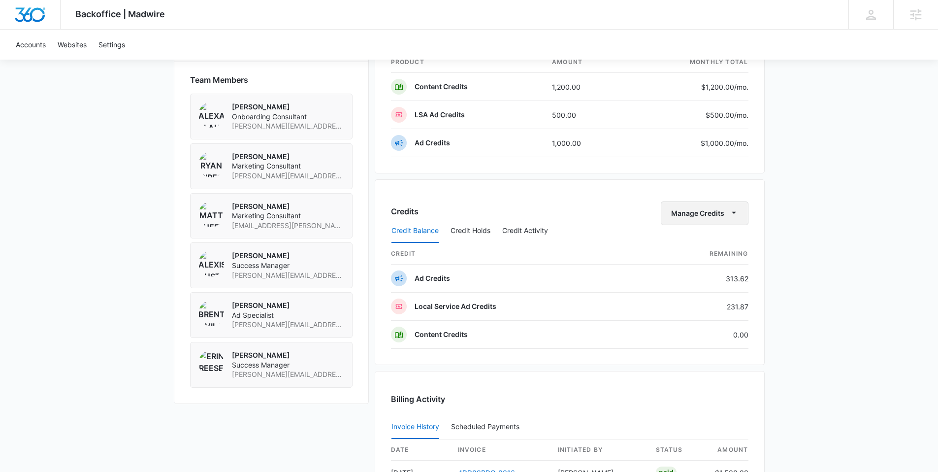 Image resolution: width=938 pixels, height=472 pixels. Describe the element at coordinates (31, 61) in the screenshot. I see `img: tab_domain_overview_orange.svg` at that location.